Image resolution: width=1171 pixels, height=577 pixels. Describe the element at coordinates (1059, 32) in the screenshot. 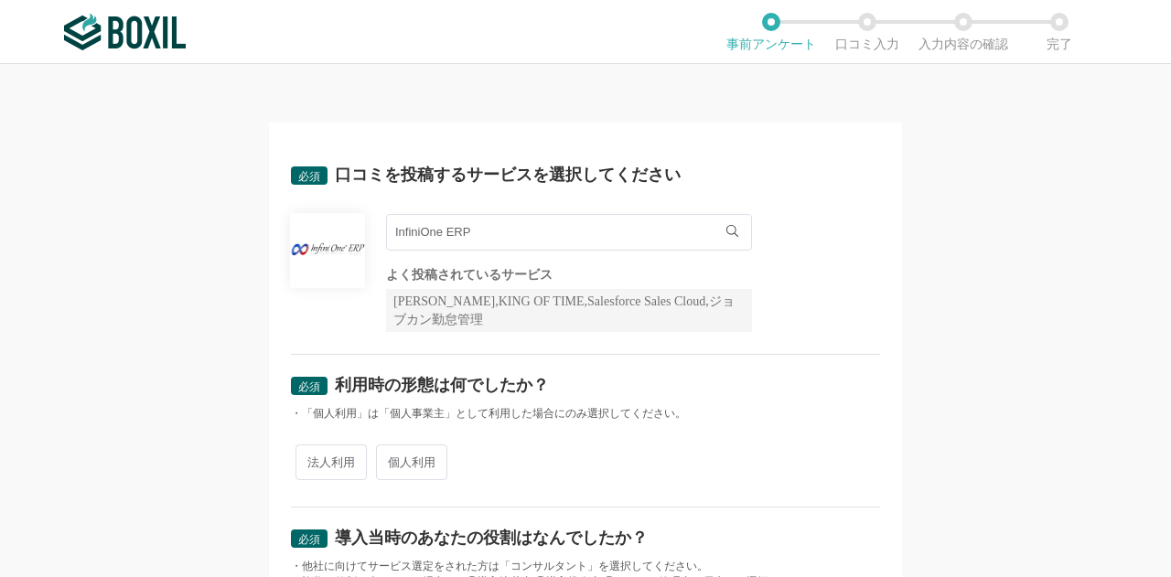

I see `li: 完了` at that location.